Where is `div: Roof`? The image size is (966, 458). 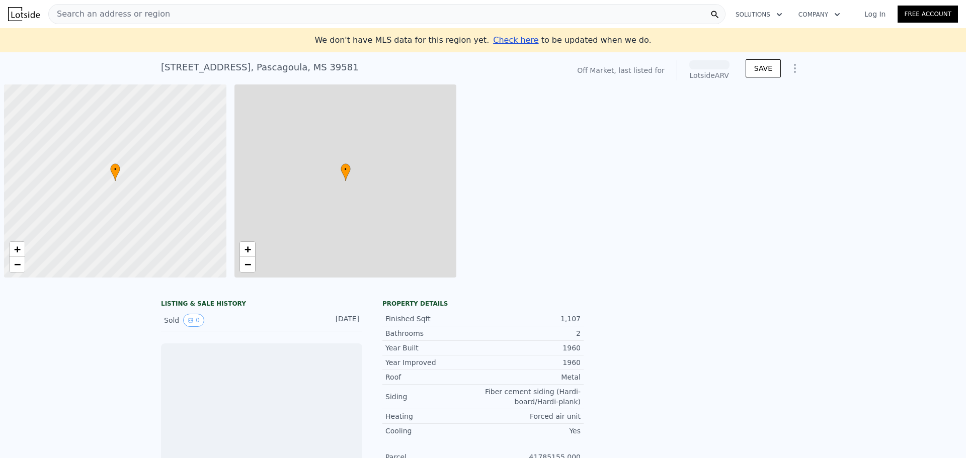
div: Roof is located at coordinates (434, 377).